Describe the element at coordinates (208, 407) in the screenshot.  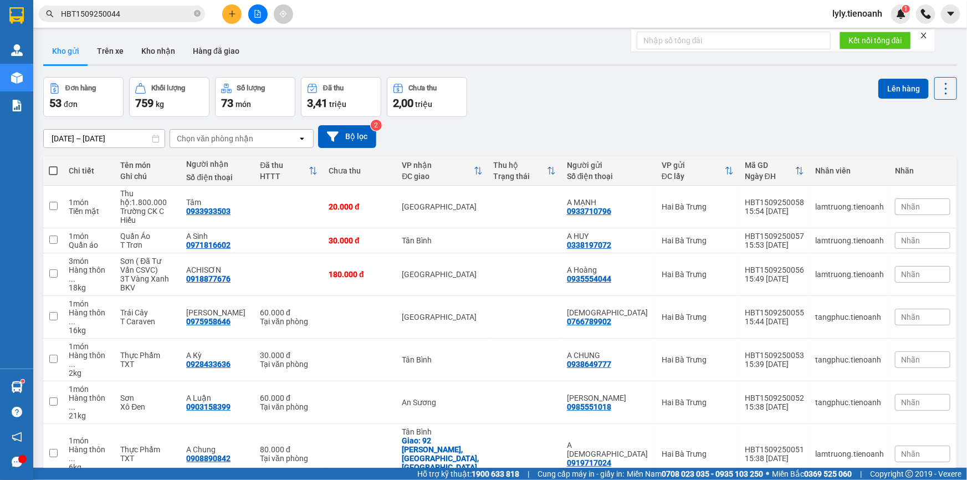
I see `div: 0903158399` at that location.